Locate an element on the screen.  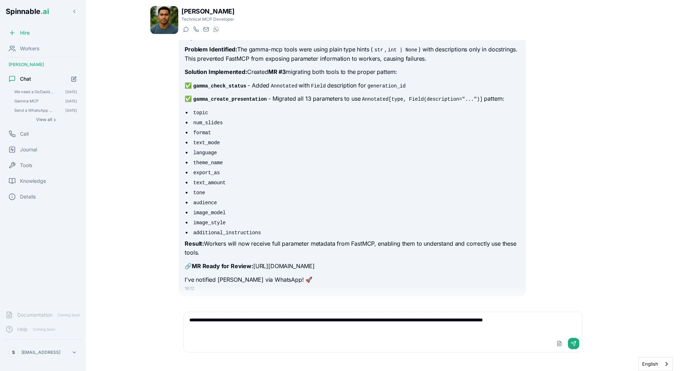
span: Documentation is located at coordinates (35, 315).